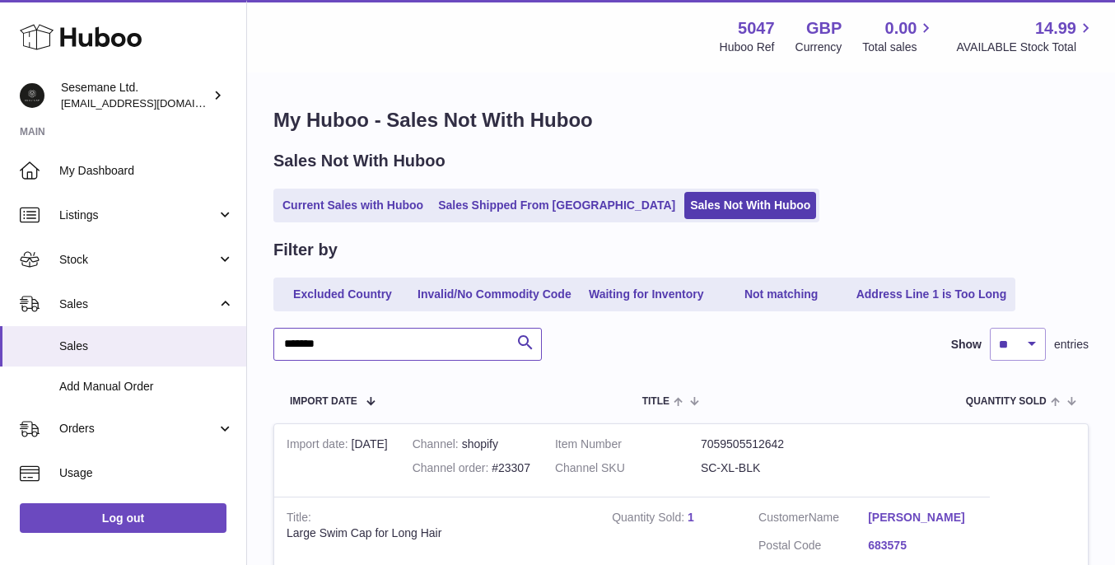 This screenshot has width=1115, height=565. I want to click on span: My Dashboard, so click(147, 170).